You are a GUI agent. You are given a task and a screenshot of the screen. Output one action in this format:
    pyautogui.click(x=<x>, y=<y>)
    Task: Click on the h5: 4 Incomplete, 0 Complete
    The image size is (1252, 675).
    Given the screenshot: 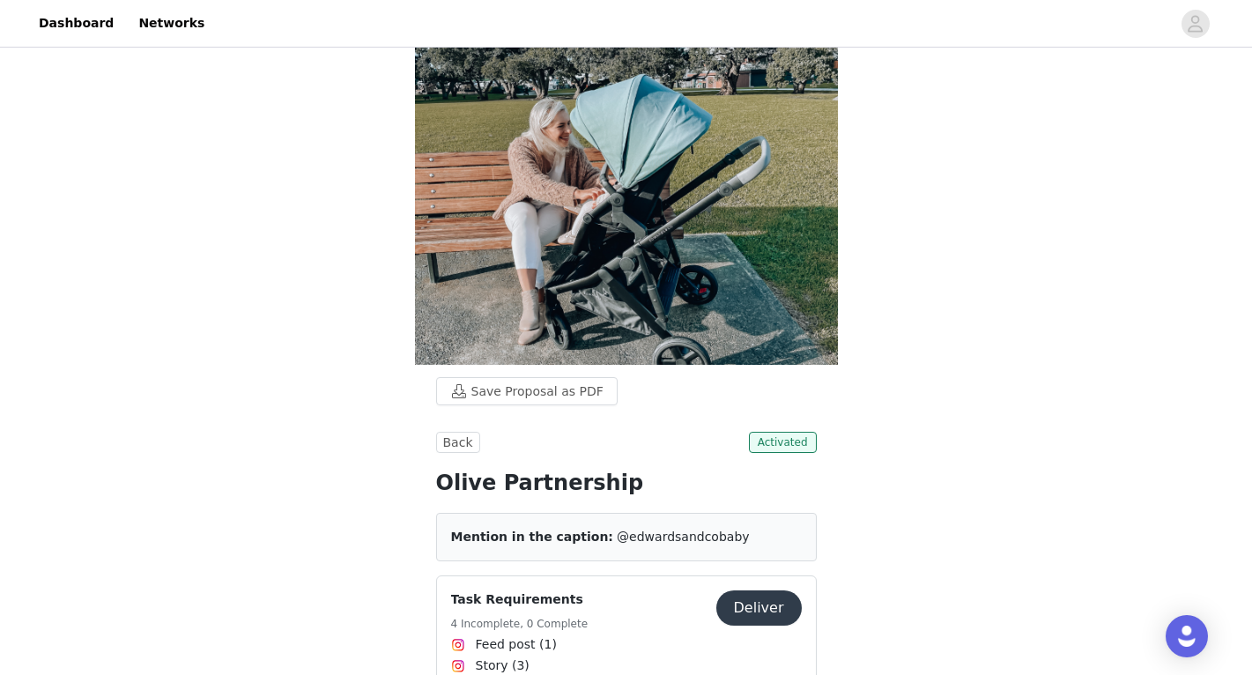 What is the action you would take?
    pyautogui.click(x=520, y=624)
    